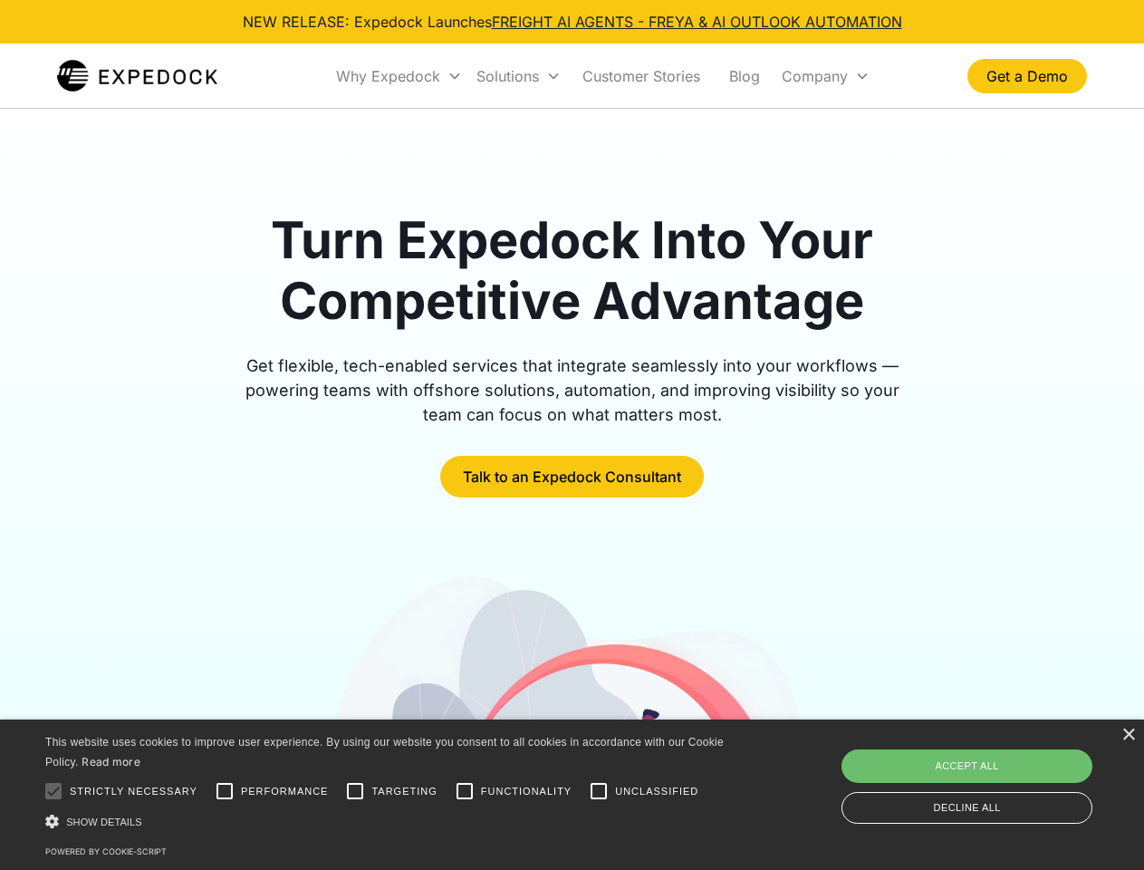 Image resolution: width=1144 pixels, height=870 pixels. I want to click on span: Functionality, so click(526, 791).